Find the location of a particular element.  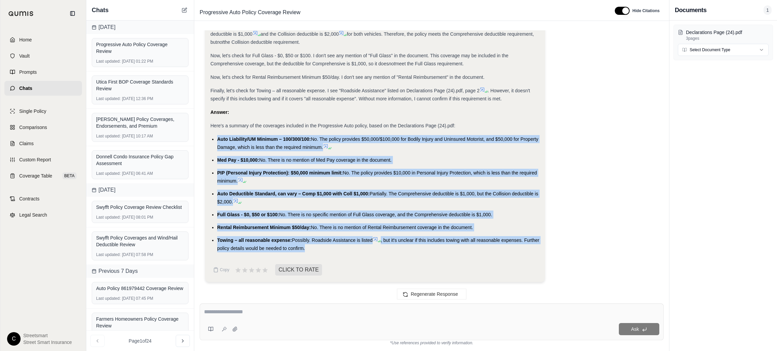

div: Progressive Auto Policy Coverage Review is located at coordinates (140, 48).